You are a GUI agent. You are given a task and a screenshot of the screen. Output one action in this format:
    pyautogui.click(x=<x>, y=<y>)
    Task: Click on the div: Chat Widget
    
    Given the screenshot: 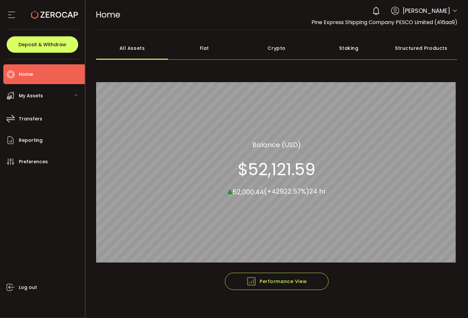 What is the action you would take?
    pyautogui.click(x=394, y=186)
    